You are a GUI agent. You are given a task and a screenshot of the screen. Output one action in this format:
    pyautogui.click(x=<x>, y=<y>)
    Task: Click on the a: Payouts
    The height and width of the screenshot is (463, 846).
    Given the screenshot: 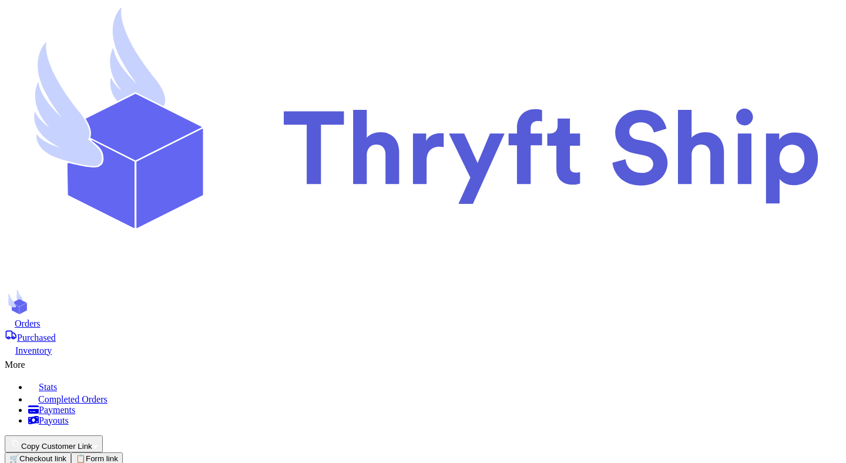 What is the action you would take?
    pyautogui.click(x=434, y=420)
    